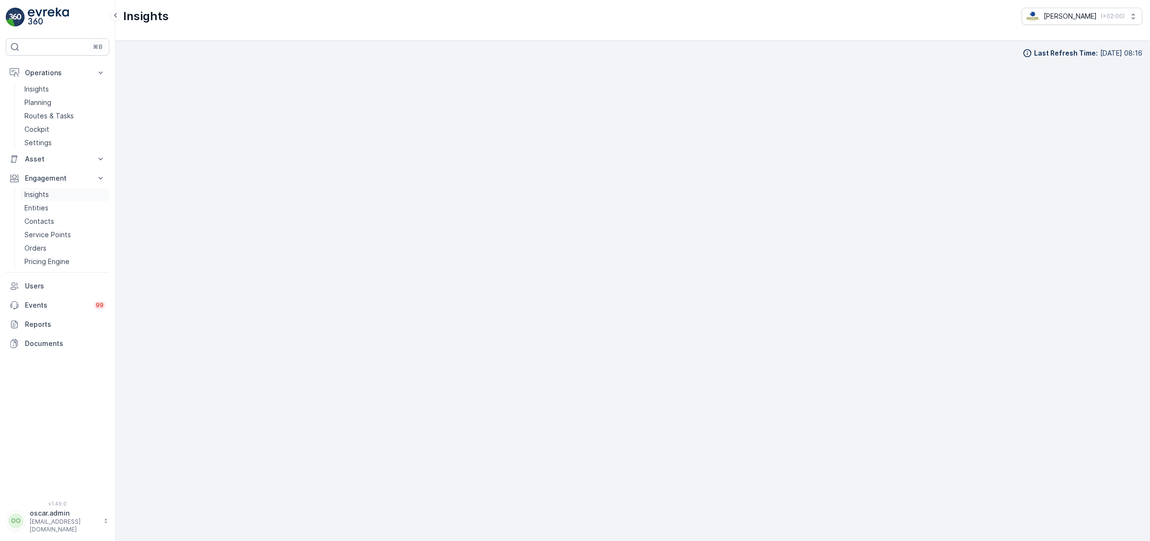  Describe the element at coordinates (65, 129) in the screenshot. I see `a: Cockpit` at that location.